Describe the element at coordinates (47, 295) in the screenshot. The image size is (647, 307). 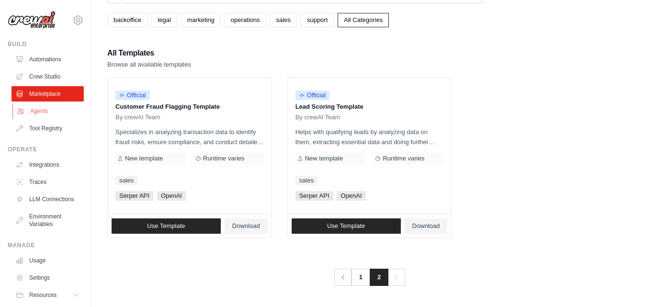
I see `button: Resources` at that location.